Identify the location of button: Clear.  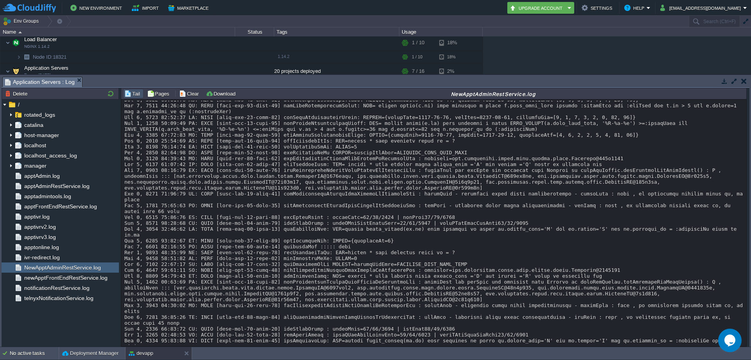
(190, 94).